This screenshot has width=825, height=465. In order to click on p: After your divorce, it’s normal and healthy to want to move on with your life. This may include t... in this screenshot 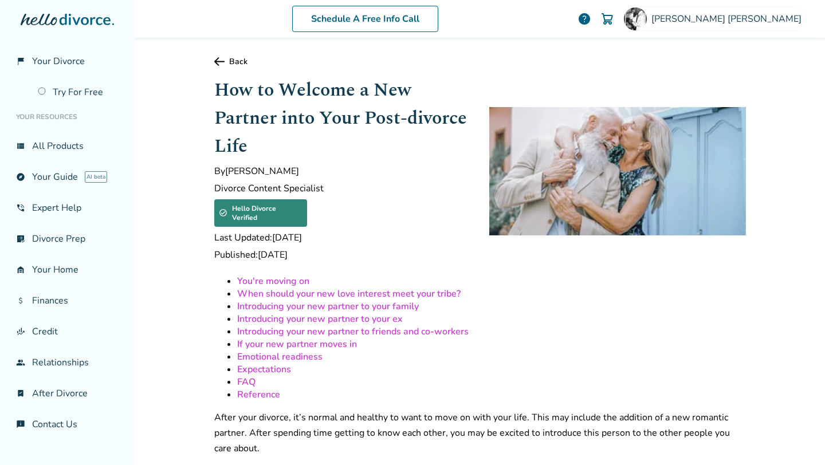, I will do `click(480, 433)`.